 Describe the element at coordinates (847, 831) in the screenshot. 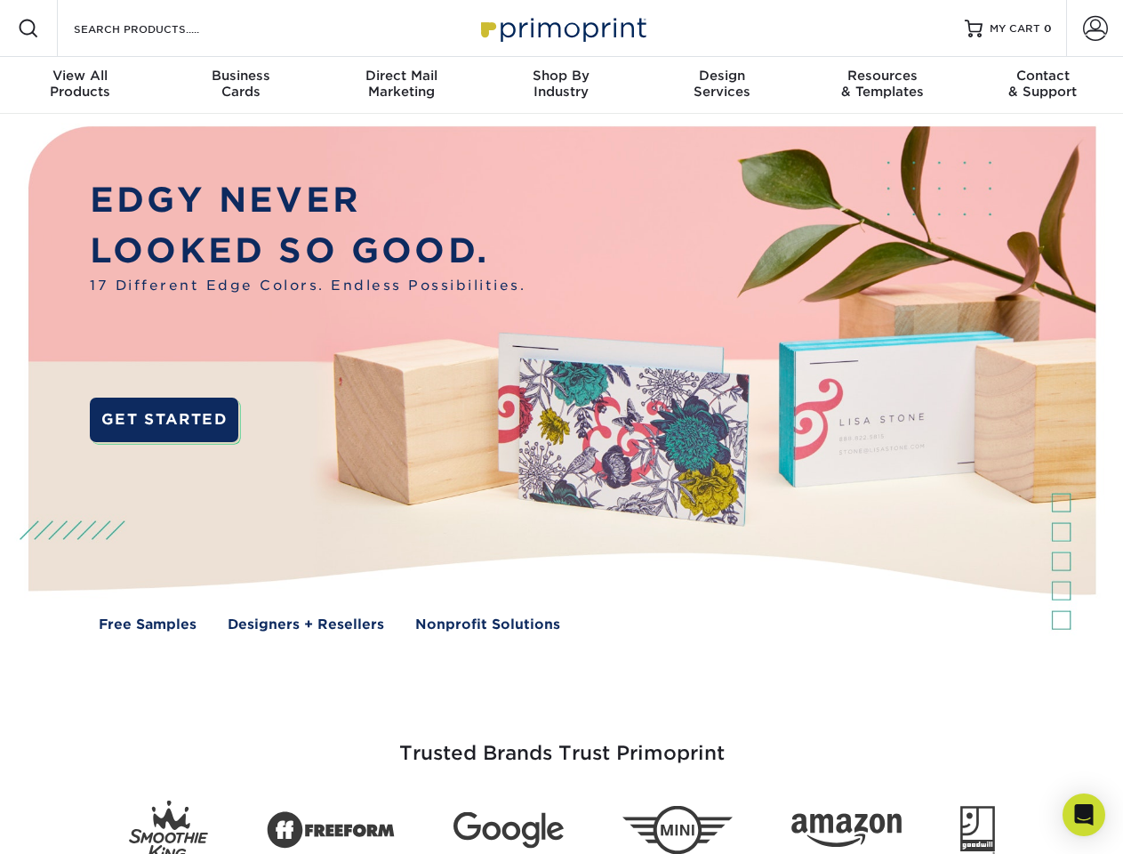

I see `img: Amazon` at that location.